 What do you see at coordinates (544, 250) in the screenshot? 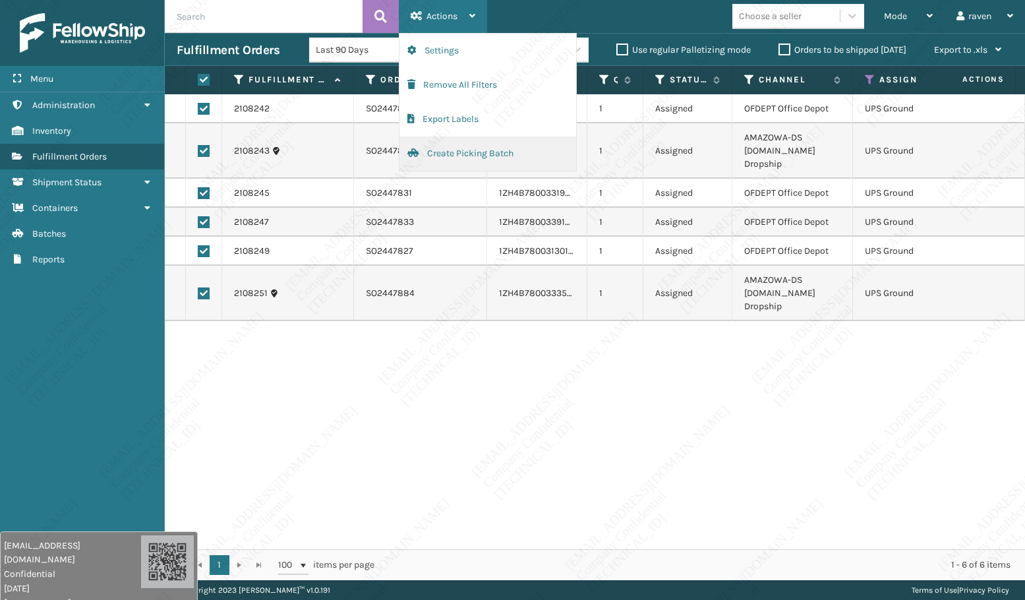
I see `a: 1ZH4B7800313012690` at bounding box center [544, 250].